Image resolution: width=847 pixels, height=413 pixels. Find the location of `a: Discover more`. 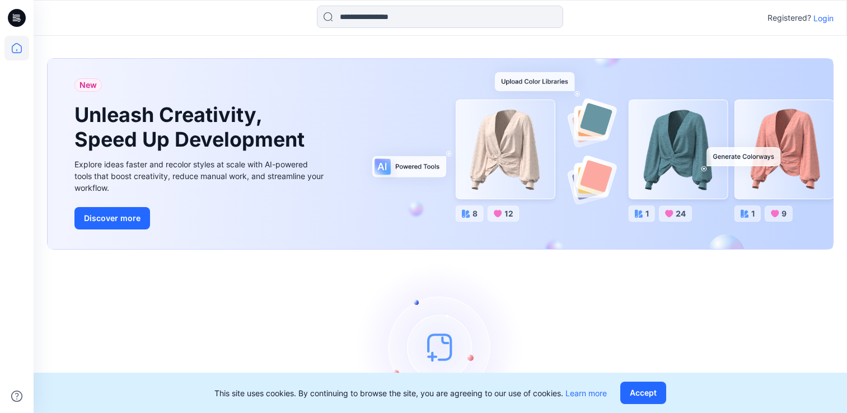

a: Discover more is located at coordinates (201, 218).